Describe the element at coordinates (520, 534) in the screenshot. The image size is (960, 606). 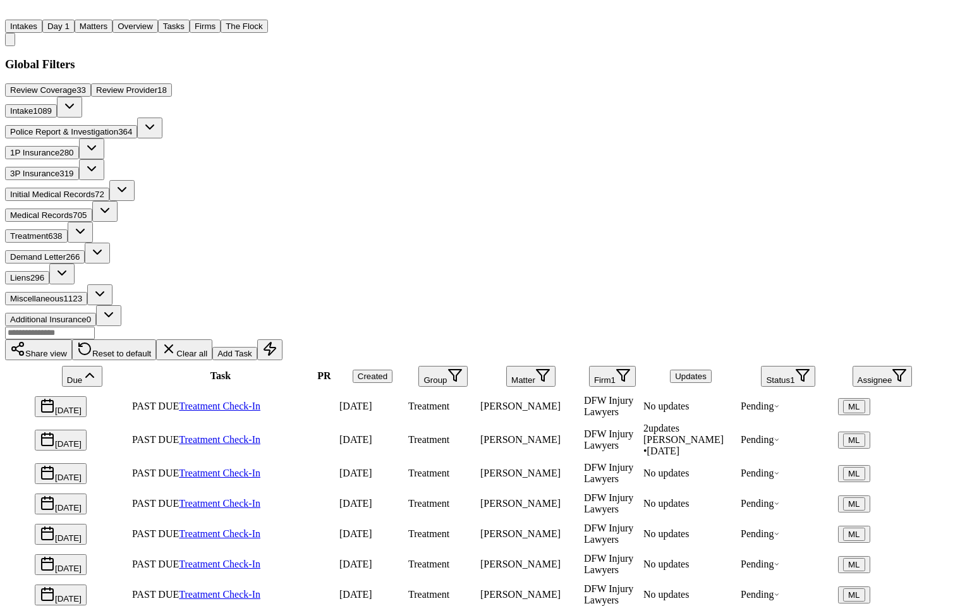
I see `span: Francisca Romero` at that location.